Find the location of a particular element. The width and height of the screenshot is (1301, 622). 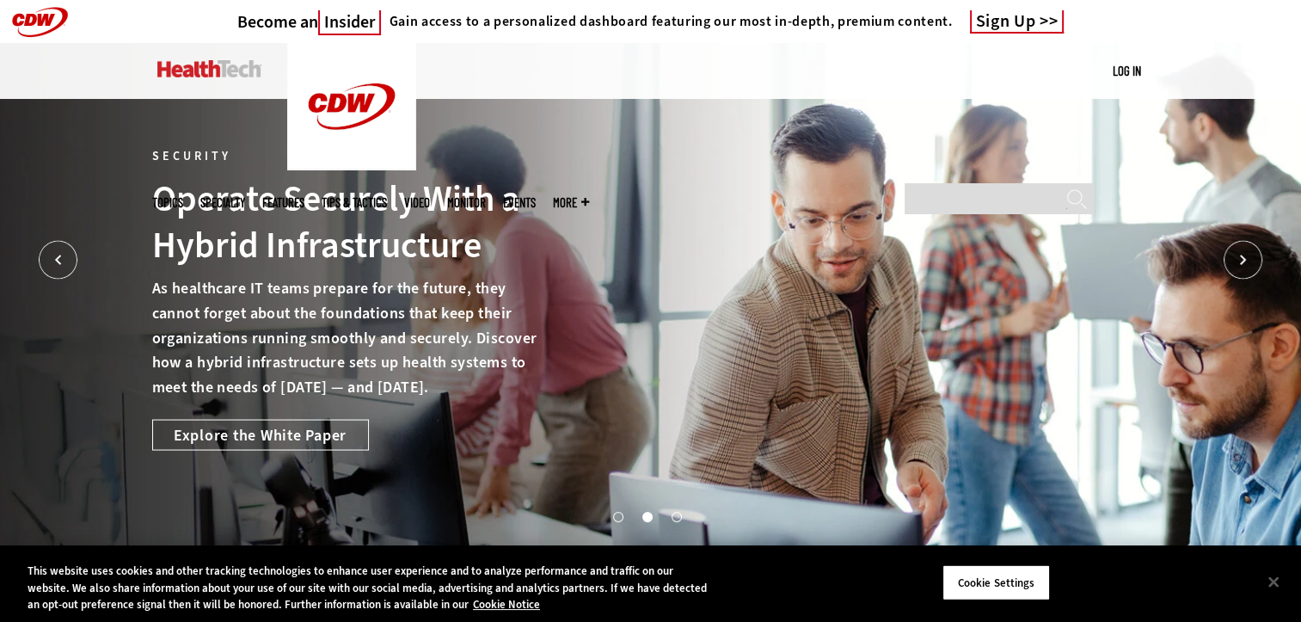

a: Become anInsider is located at coordinates (309, 21).